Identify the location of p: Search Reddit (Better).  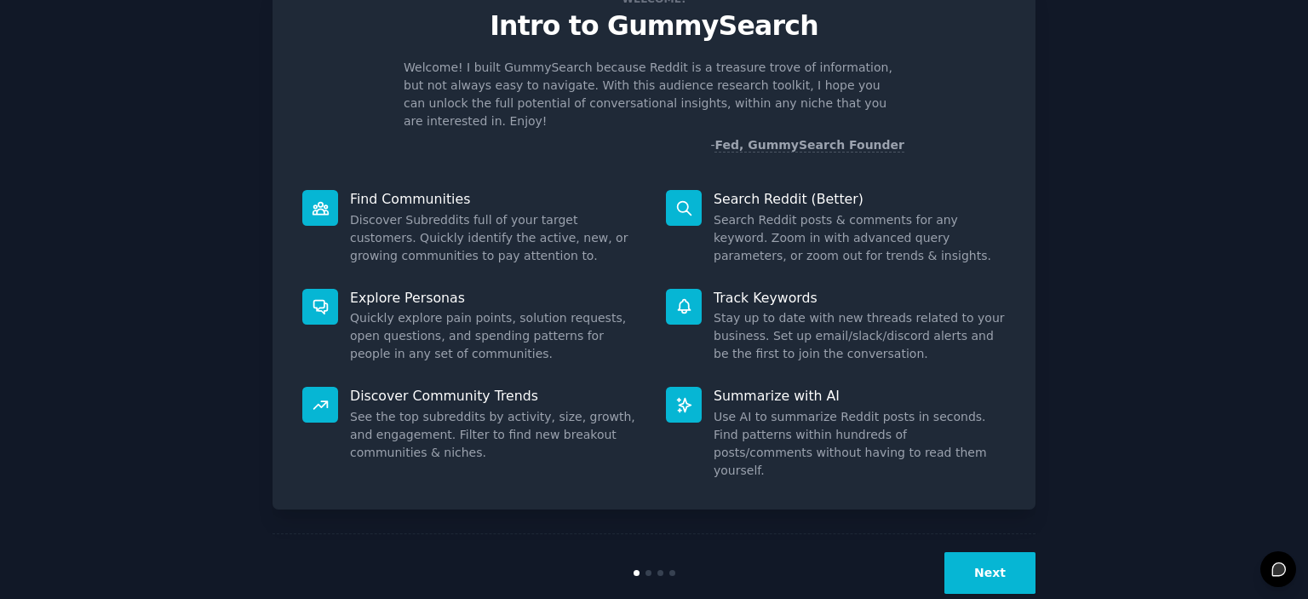
(859, 198).